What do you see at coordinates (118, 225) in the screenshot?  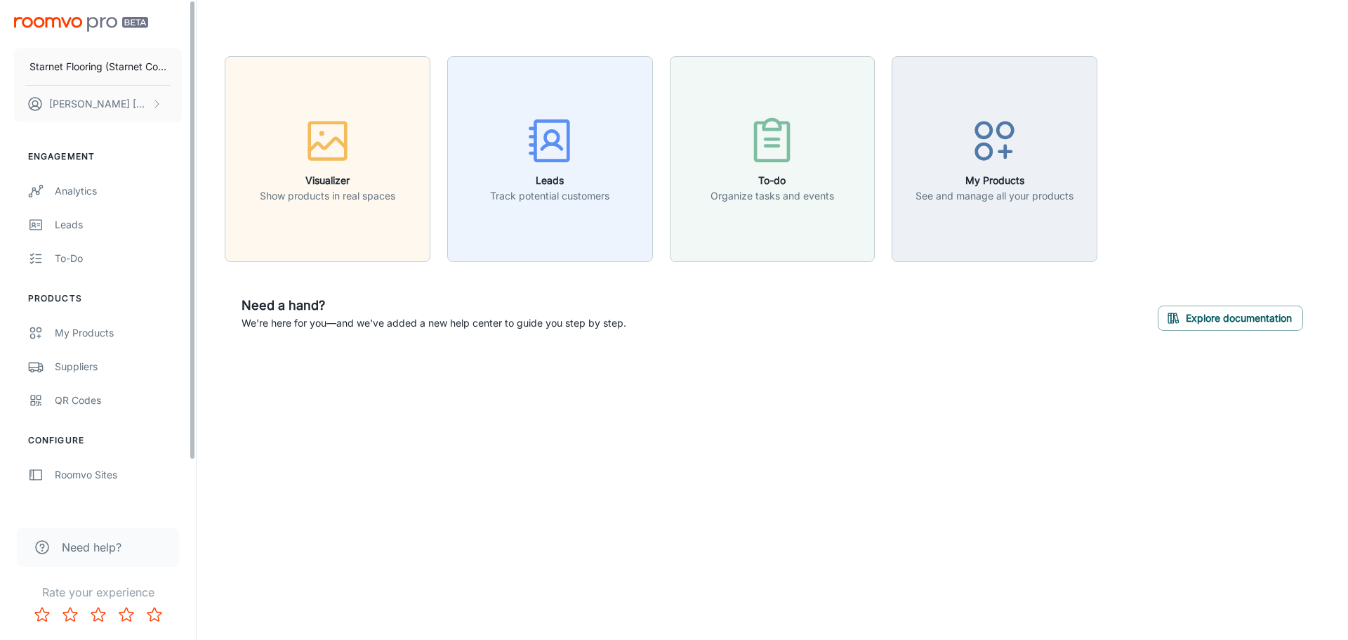 I see `div: Leads` at bounding box center [118, 225].